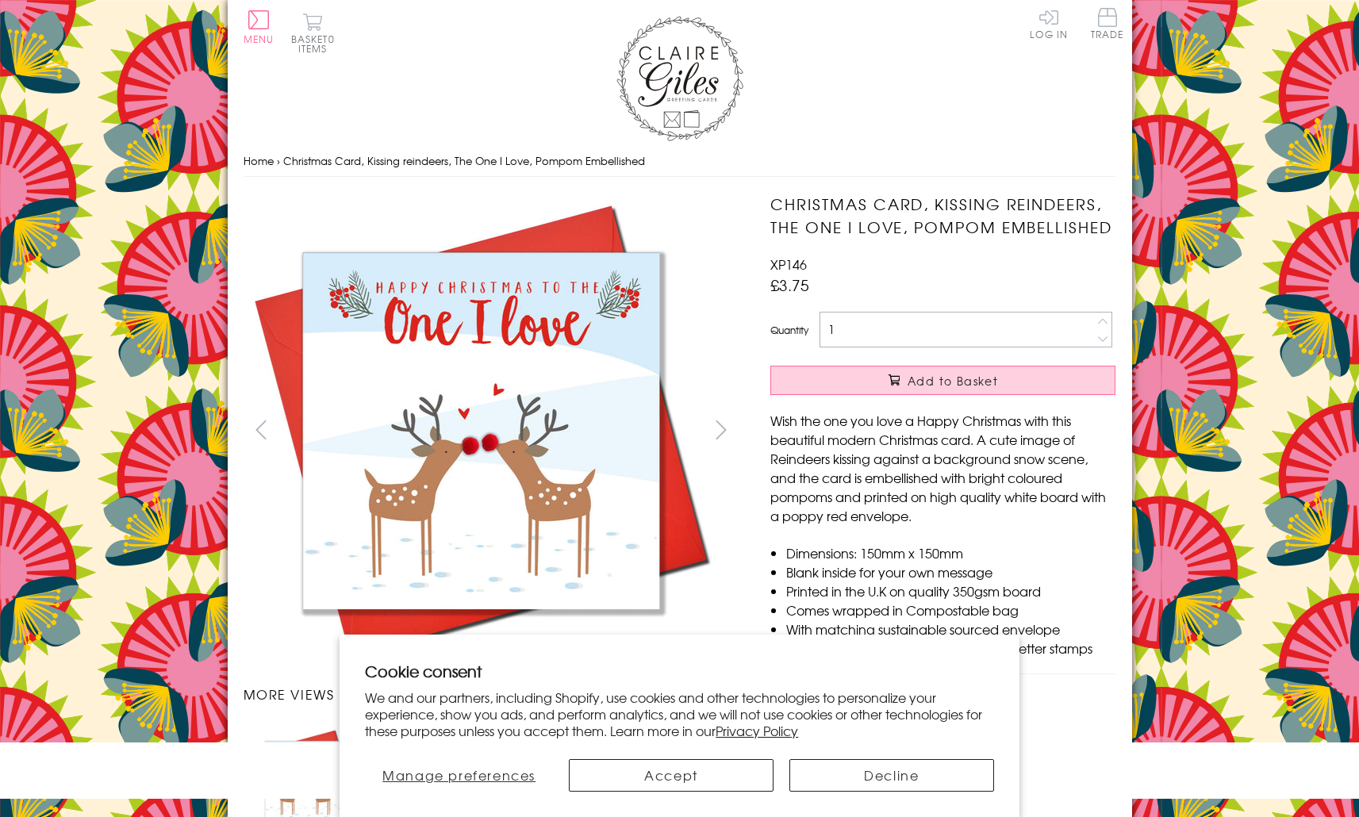  I want to click on button: prev, so click(261, 429).